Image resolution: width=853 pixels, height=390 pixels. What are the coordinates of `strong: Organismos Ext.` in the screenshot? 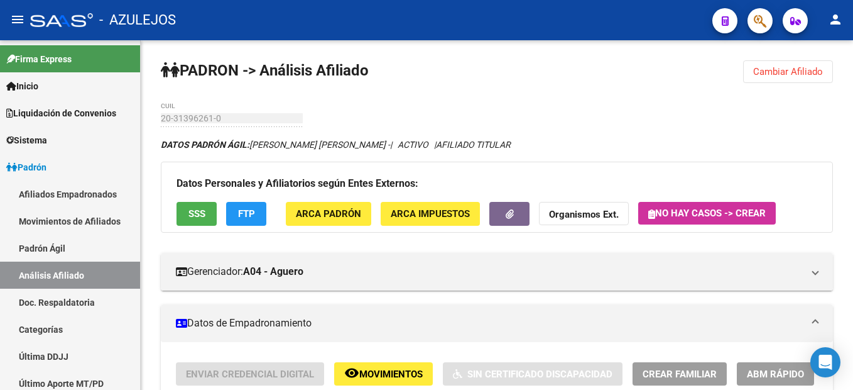 It's located at (584, 215).